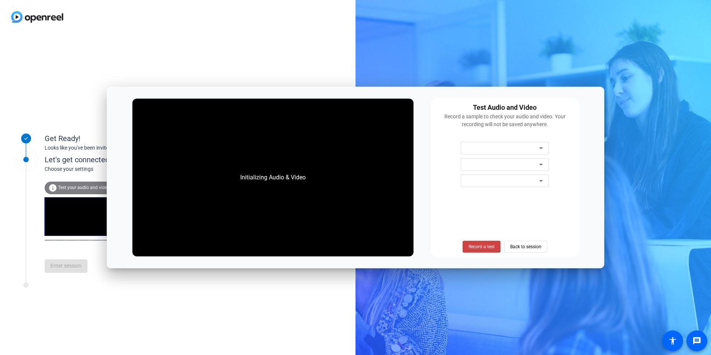  What do you see at coordinates (53, 188) in the screenshot?
I see `mat-icon: info` at bounding box center [53, 188].